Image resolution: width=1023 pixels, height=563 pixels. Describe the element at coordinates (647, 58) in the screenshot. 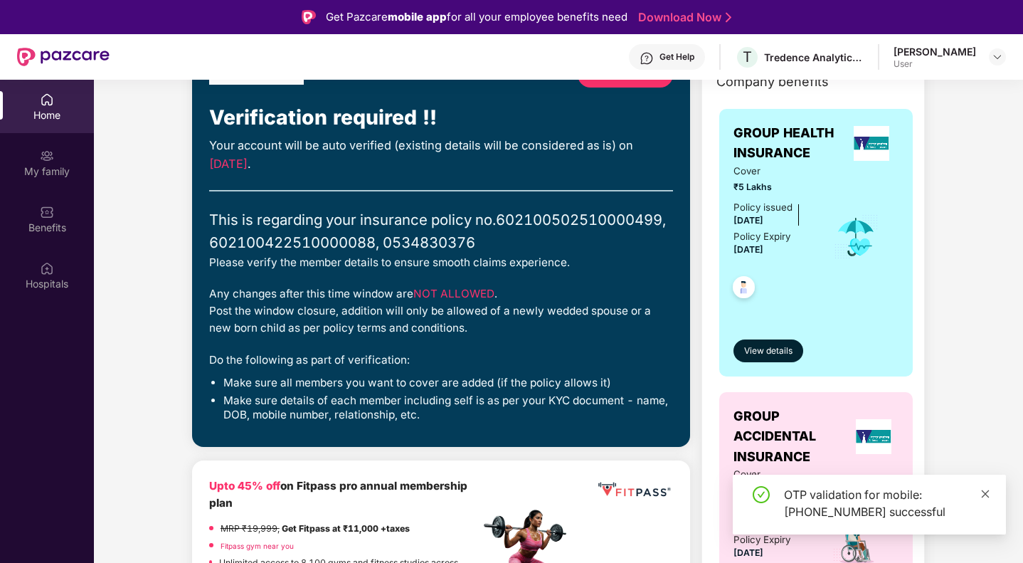

I see `img: svg+xml;base64,PHN2ZyBpZD0iSGVscC0zMngzMiIgeG1sbnM9Imh0dHA6Ly93d3cudzMub3JnLzIwMDAvc3ZnIiB3aWR0aD...` at that location.